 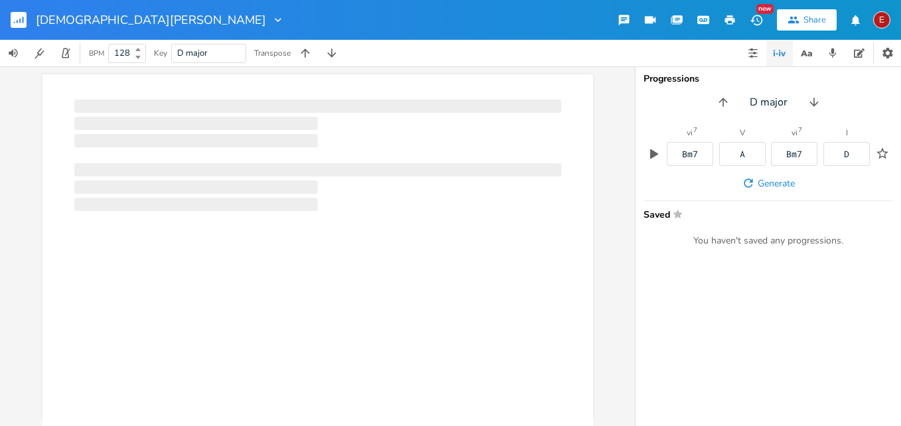 I want to click on div: A, so click(x=743, y=154).